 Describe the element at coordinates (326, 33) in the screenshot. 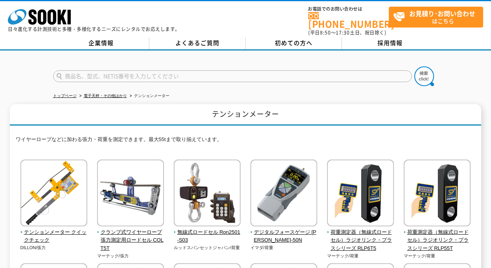

I see `span: 8:50` at that location.